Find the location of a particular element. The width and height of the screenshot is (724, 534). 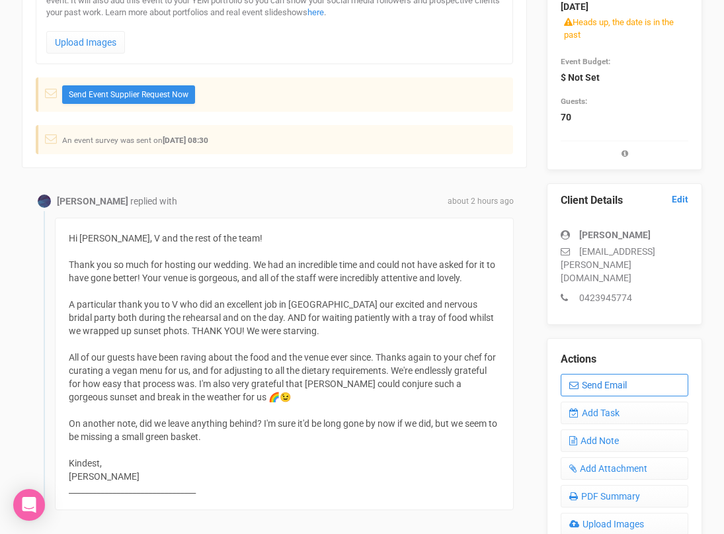

a: PDF Summary is located at coordinates (624, 496).